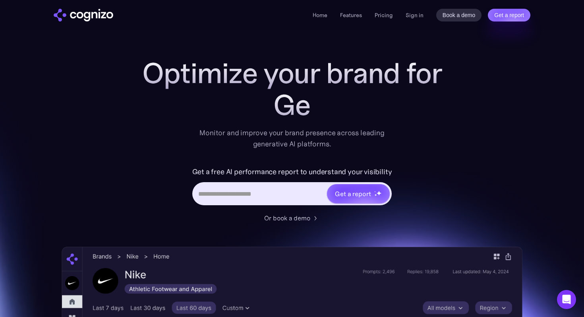 The image size is (584, 317). Describe the element at coordinates (287, 218) in the screenshot. I see `div: Or book a demo` at that location.